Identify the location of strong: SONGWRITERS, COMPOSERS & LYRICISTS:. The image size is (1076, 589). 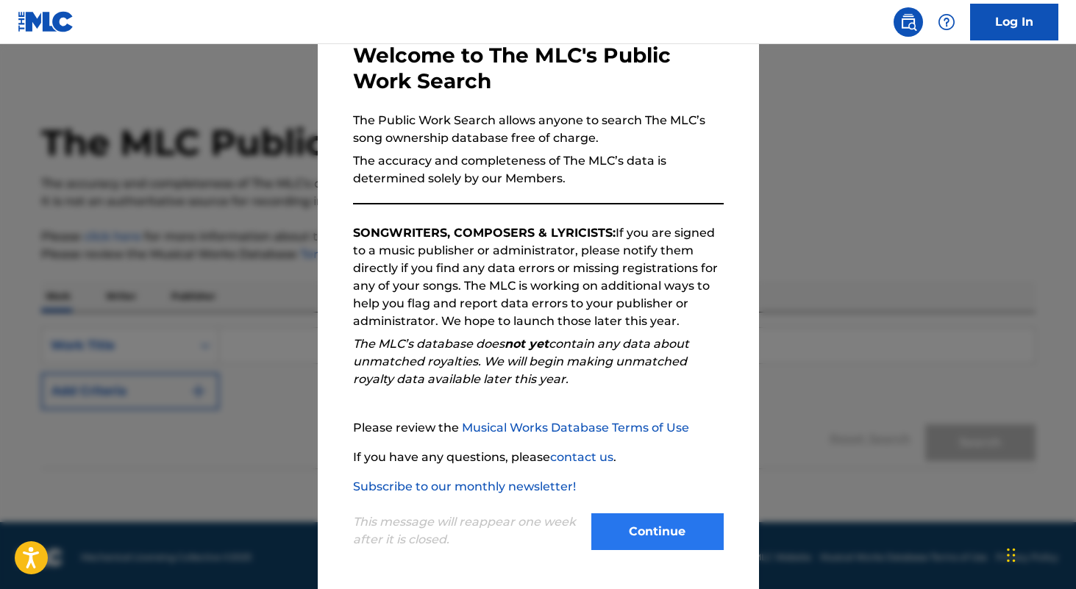
(484, 232).